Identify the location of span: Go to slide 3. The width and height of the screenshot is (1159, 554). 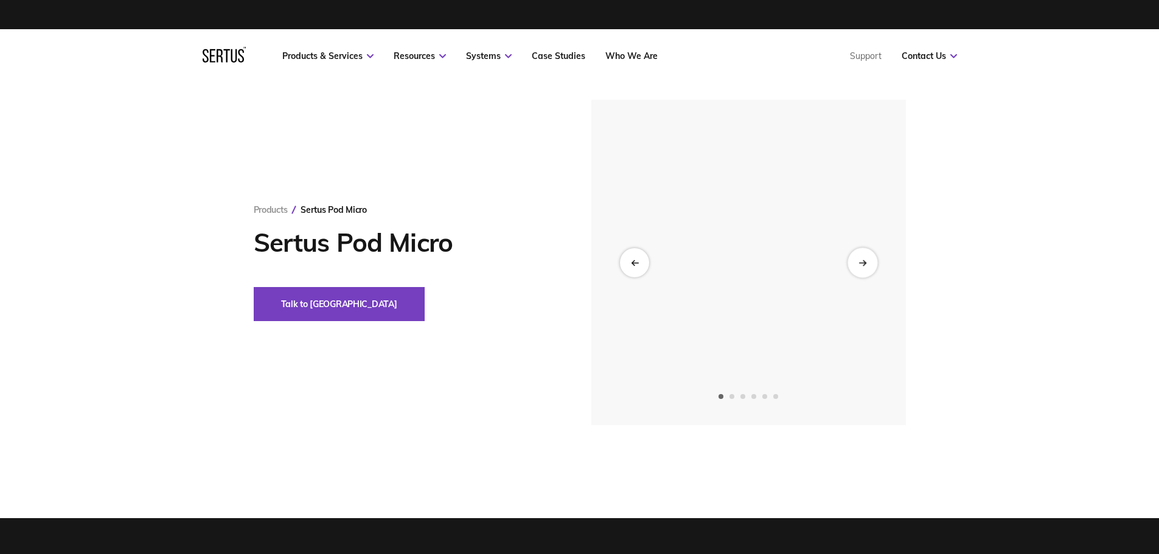
(743, 397).